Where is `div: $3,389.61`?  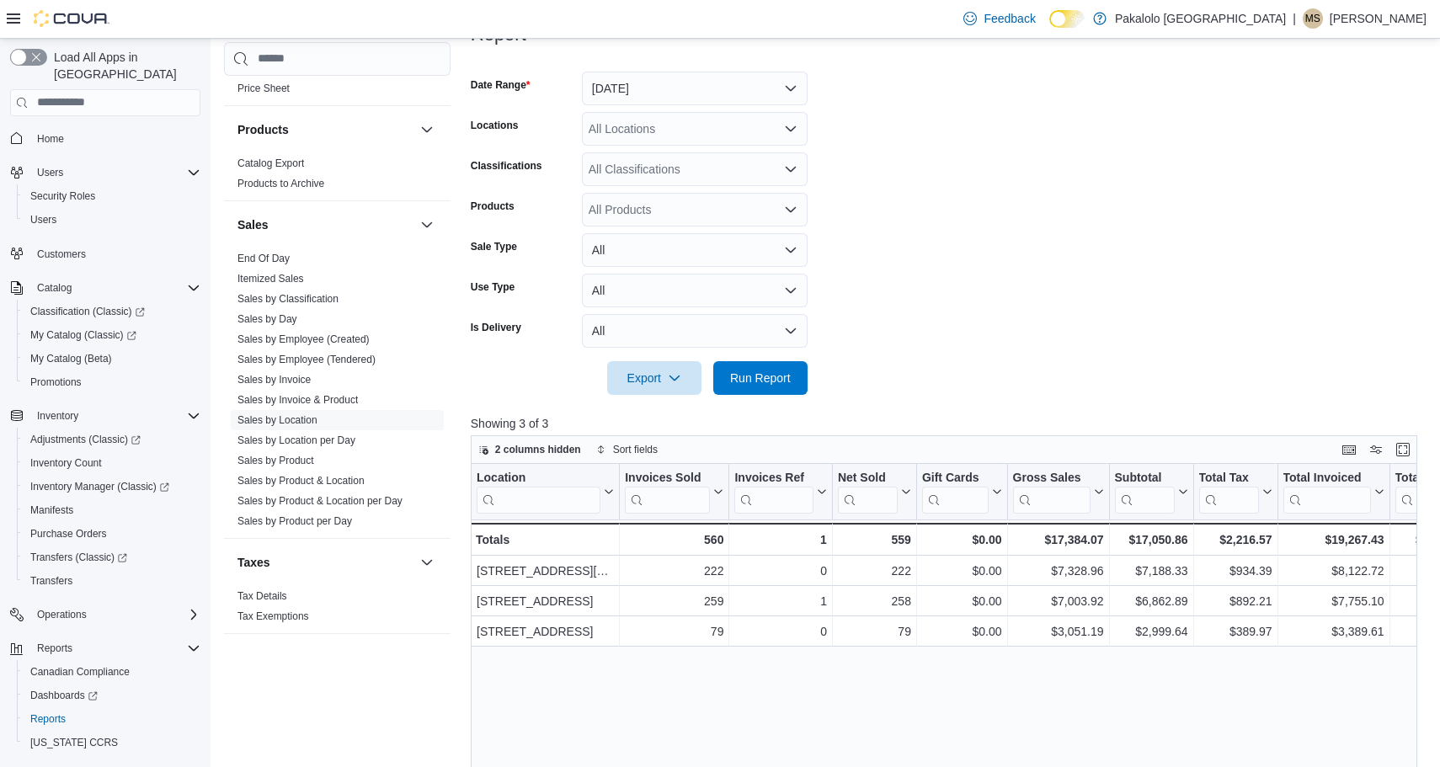 div: $3,389.61 is located at coordinates (1333, 632).